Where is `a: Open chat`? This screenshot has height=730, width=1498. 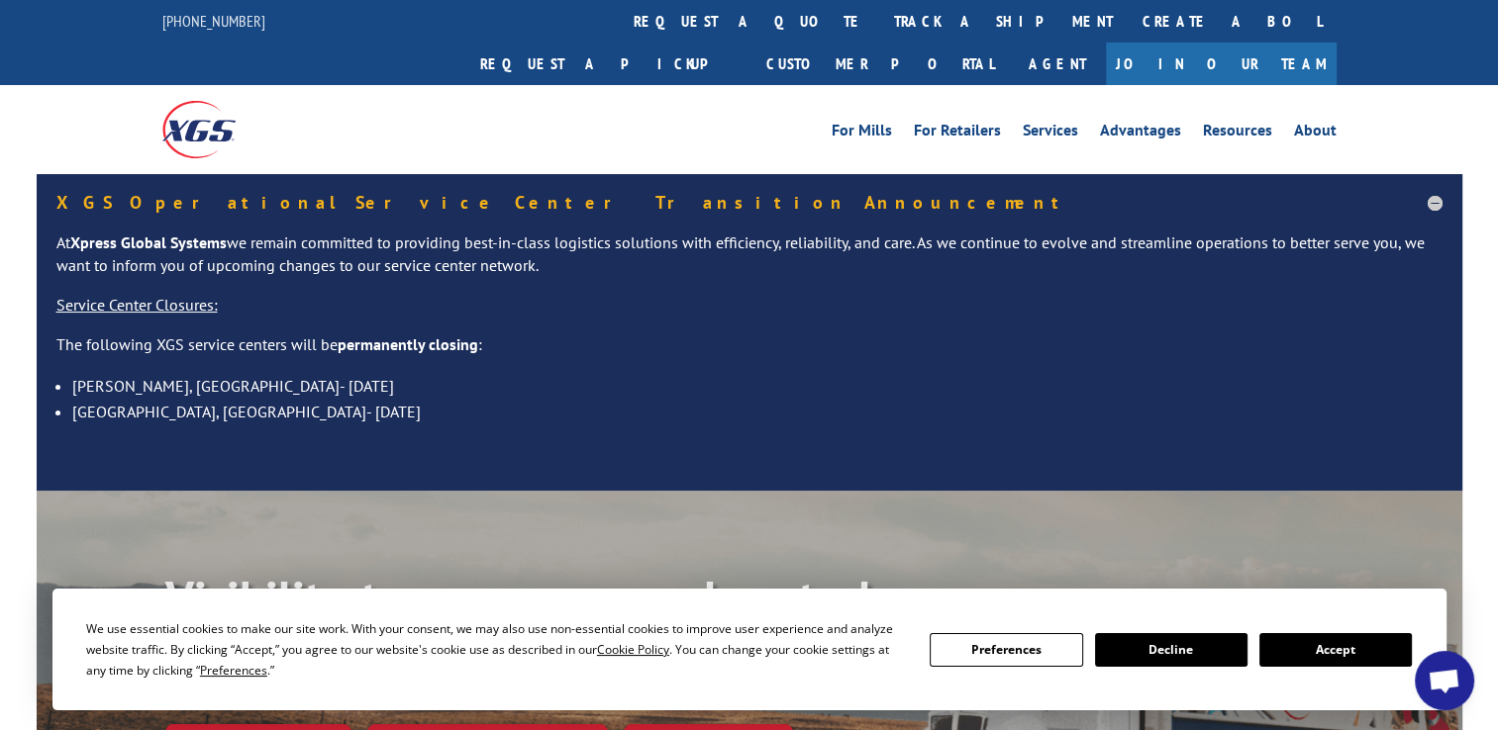
a: Open chat is located at coordinates (1444, 681).